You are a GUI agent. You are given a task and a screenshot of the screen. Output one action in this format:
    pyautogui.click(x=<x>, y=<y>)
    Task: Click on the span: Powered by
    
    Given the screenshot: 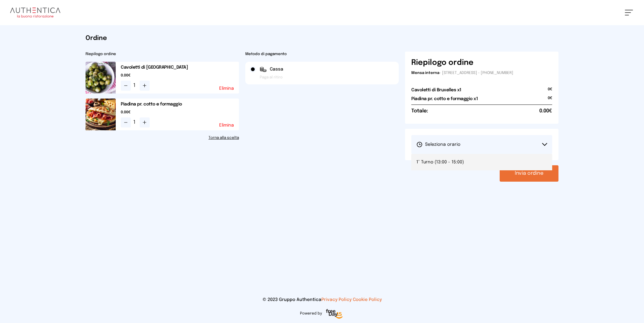 What is the action you would take?
    pyautogui.click(x=311, y=313)
    